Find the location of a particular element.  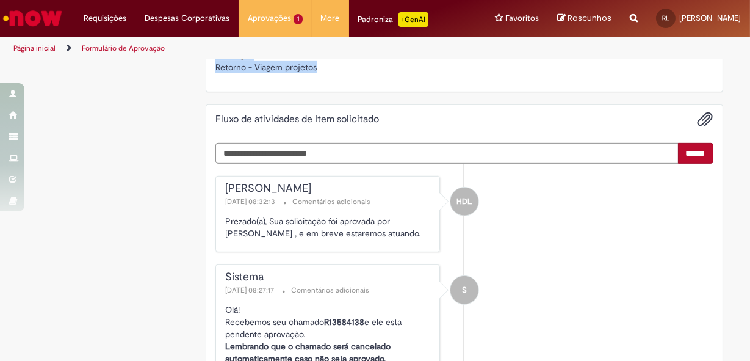

div: Sistema is located at coordinates (329, 277).